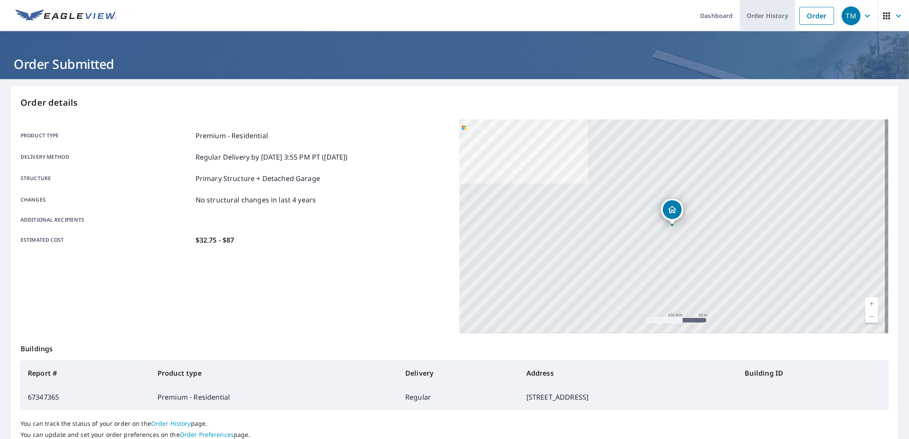  Describe the element at coordinates (106, 136) in the screenshot. I see `p: Product type` at that location.